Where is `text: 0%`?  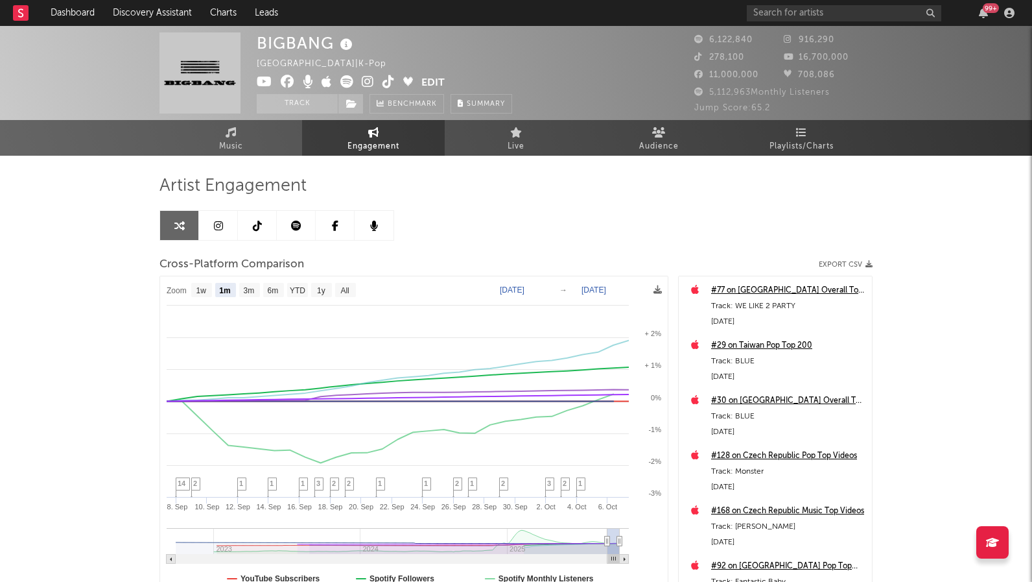
text: 0% is located at coordinates (656, 398).